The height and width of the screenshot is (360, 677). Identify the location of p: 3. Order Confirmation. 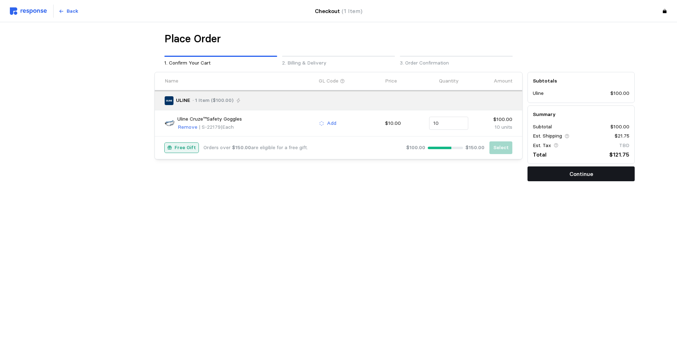
(456, 63).